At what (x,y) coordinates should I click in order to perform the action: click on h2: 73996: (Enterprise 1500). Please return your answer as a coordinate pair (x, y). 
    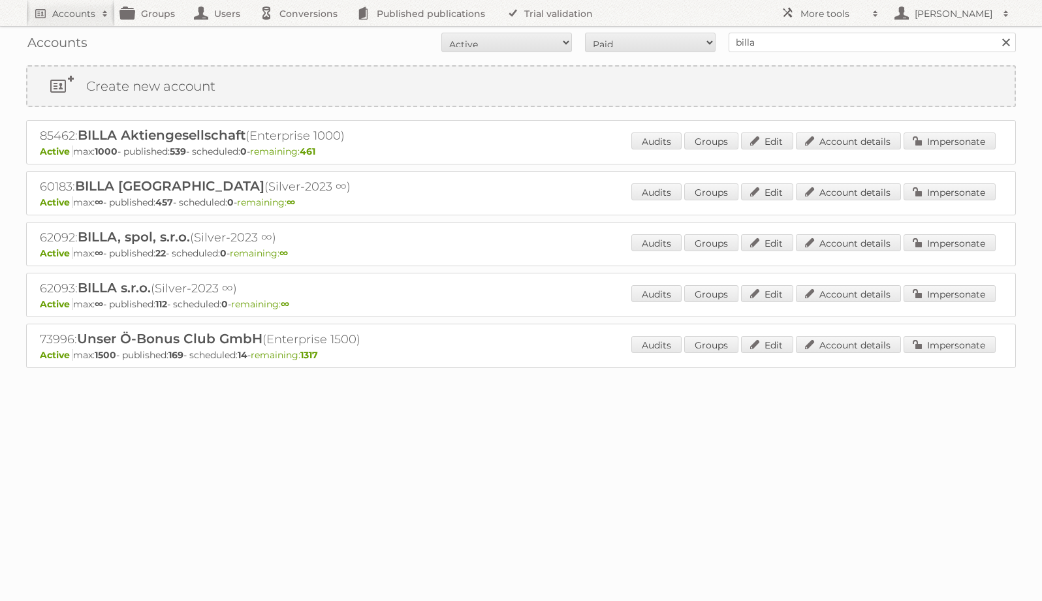
    Looking at the image, I should click on (268, 339).